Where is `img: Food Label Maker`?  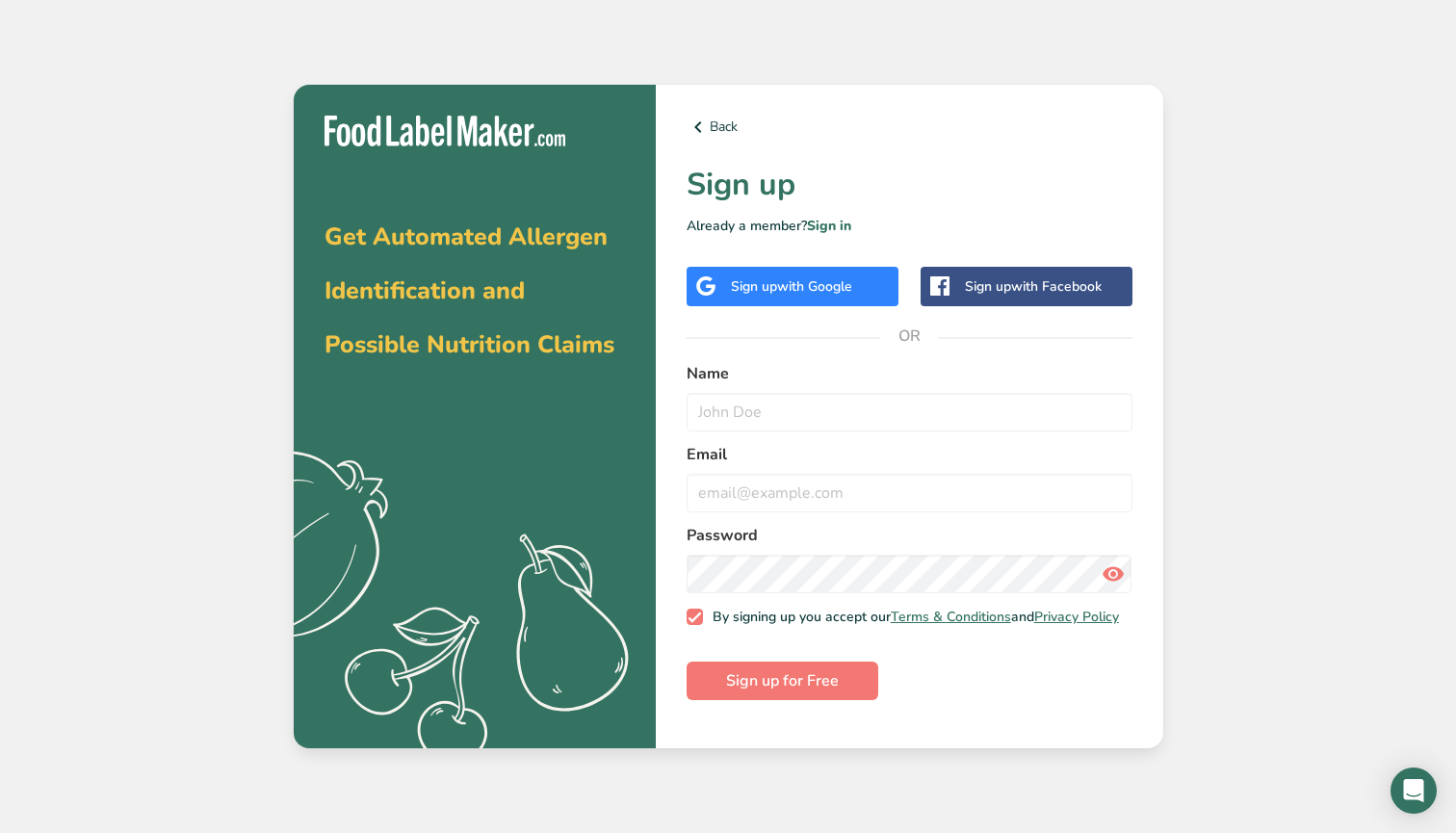
img: Food Label Maker is located at coordinates (445, 131).